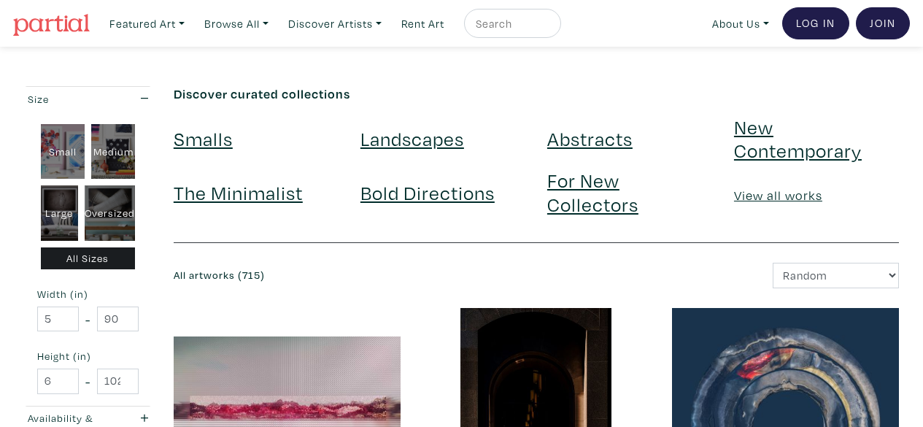 The height and width of the screenshot is (427, 923). What do you see at coordinates (590, 138) in the screenshot?
I see `a: Abstracts` at bounding box center [590, 138].